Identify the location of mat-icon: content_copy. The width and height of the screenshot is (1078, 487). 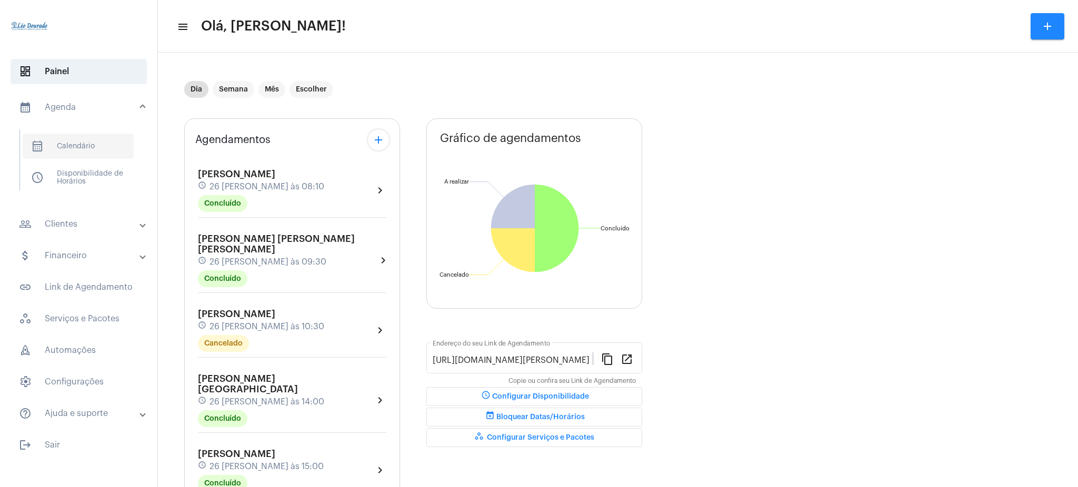
(607, 359).